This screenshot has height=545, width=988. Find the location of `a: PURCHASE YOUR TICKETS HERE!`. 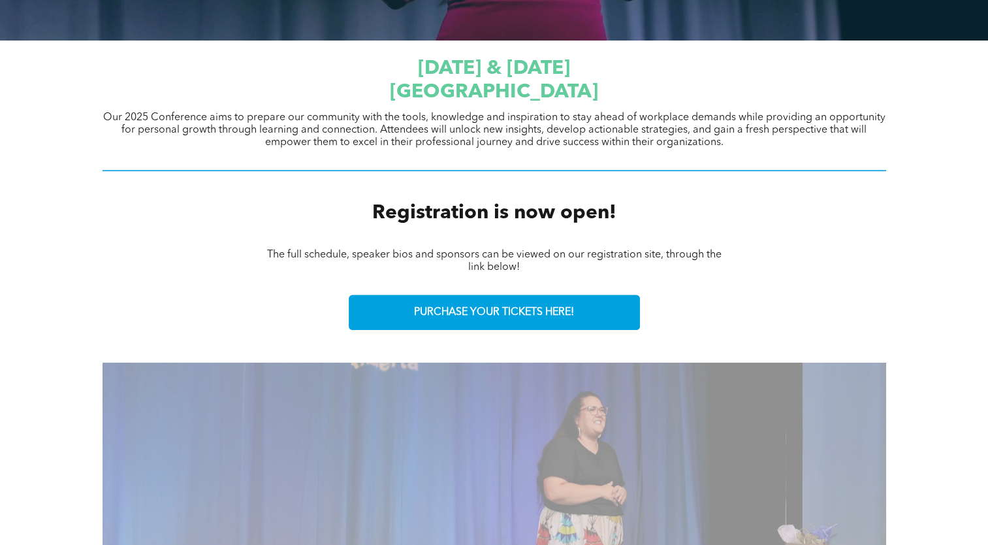

a: PURCHASE YOUR TICKETS HERE! is located at coordinates (494, 312).